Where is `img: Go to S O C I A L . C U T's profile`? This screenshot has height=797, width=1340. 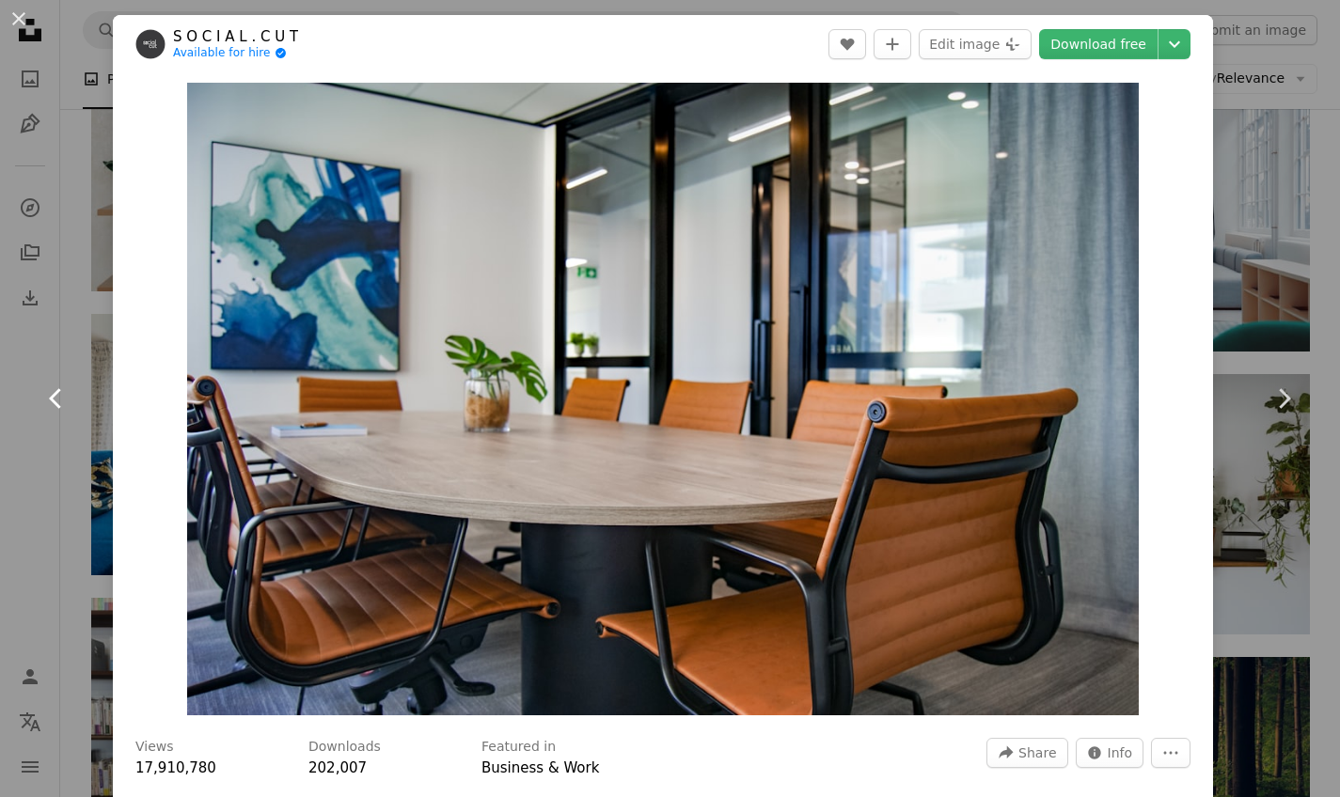
img: Go to S O C I A L . C U T's profile is located at coordinates (150, 44).